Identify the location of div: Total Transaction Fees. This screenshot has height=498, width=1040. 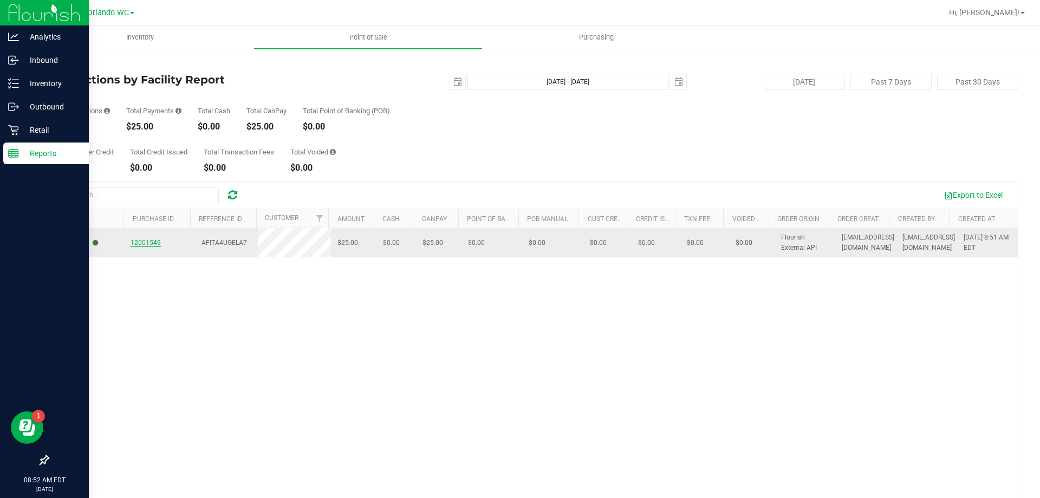
(239, 152).